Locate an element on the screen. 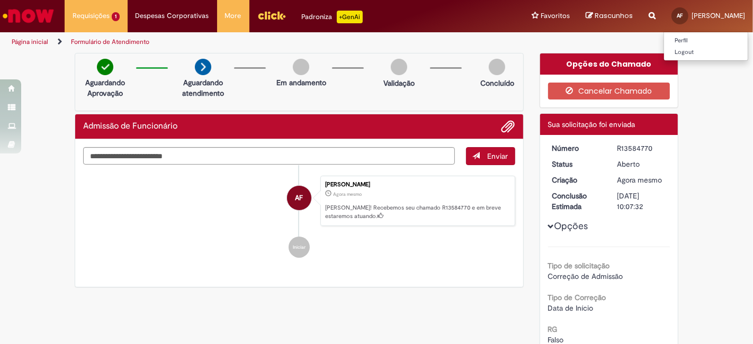 This screenshot has width=753, height=344. div: Aberto is located at coordinates (641, 164).